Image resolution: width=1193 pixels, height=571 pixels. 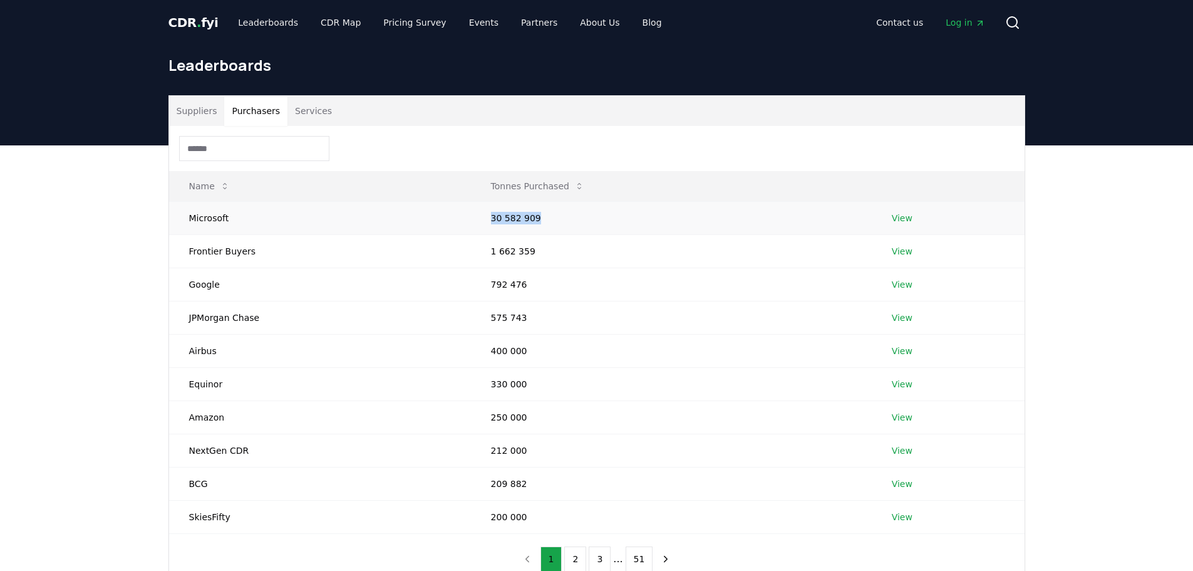 I want to click on td: 212 000, so click(x=671, y=450).